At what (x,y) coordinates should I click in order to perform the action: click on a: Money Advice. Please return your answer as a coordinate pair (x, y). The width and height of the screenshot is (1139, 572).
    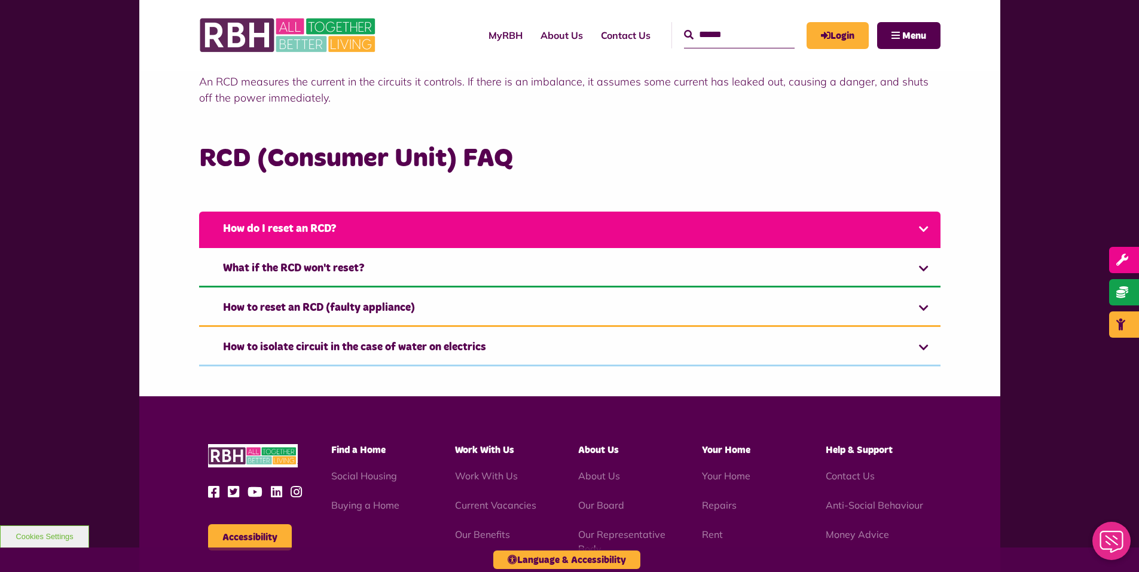
    Looking at the image, I should click on (857, 534).